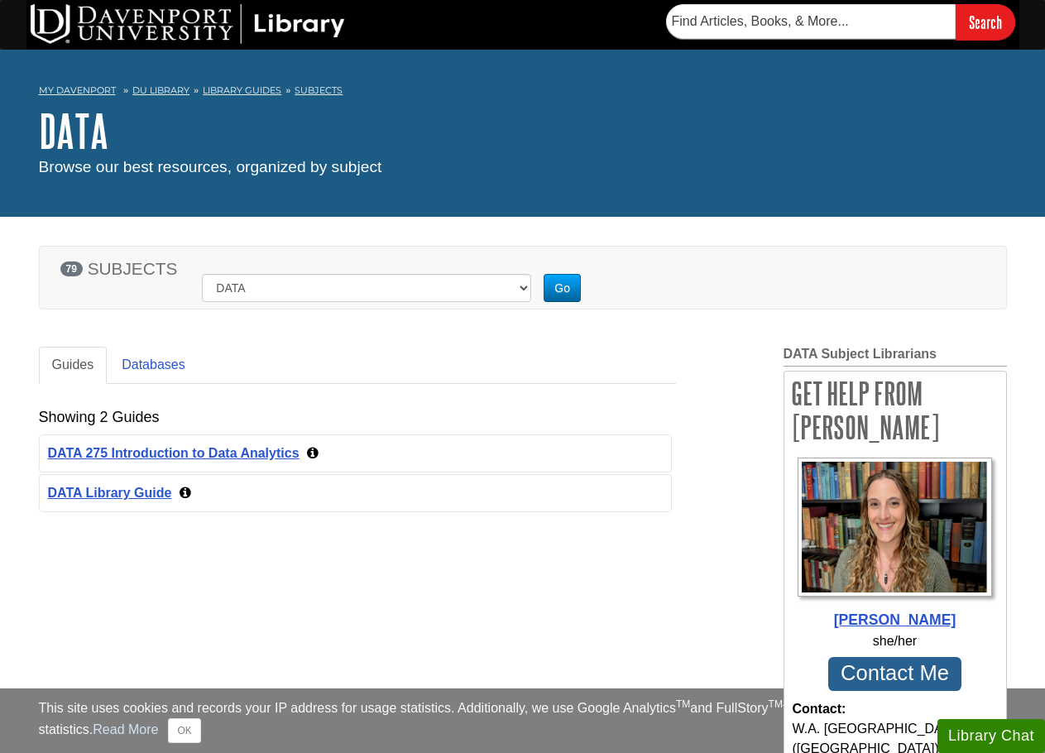  What do you see at coordinates (523, 276) in the screenshot?
I see `section: Subject Search Bar` at bounding box center [523, 276].